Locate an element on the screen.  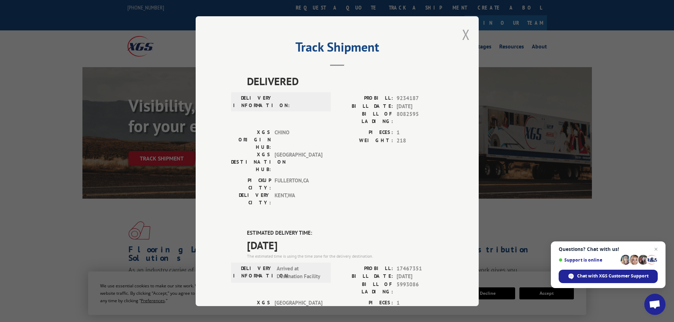
span: DELIVERED is located at coordinates (345, 81).